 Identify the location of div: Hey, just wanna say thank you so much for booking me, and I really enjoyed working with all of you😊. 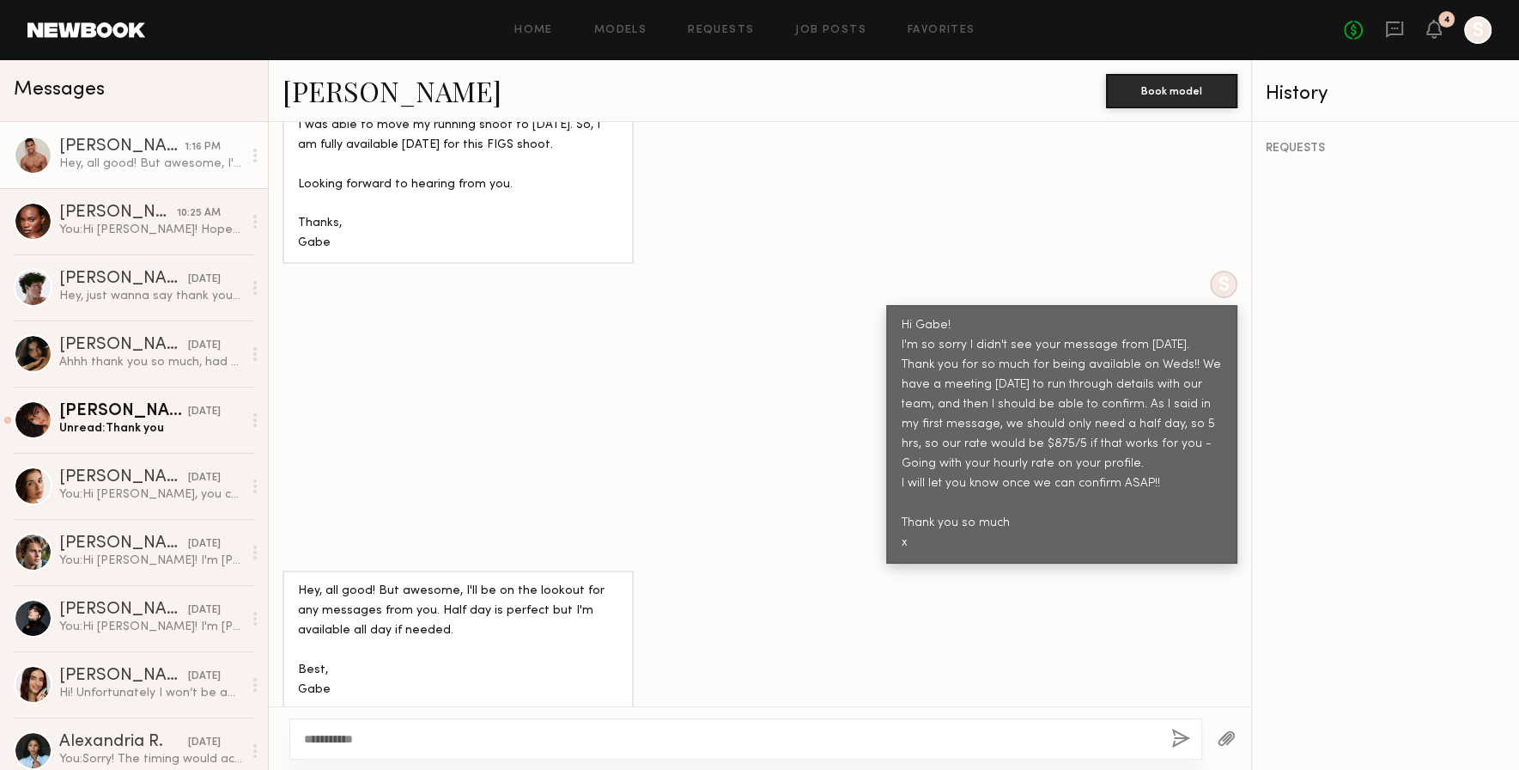
(150, 295).